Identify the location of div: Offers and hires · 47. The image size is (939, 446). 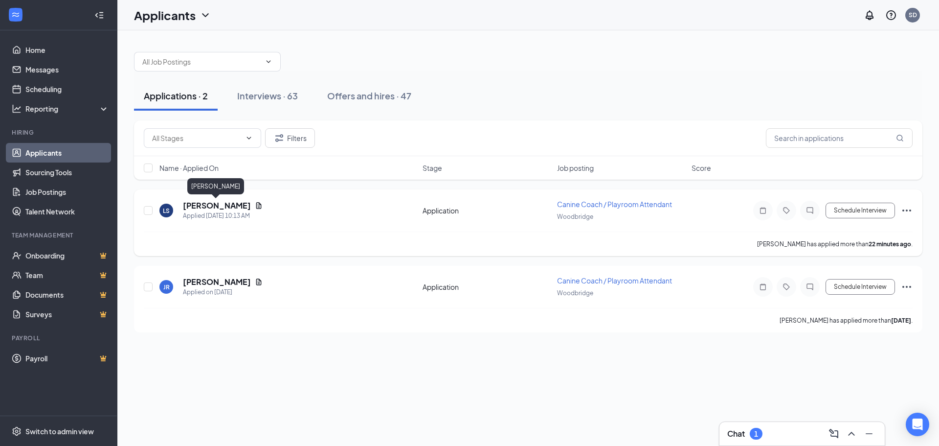
(369, 95).